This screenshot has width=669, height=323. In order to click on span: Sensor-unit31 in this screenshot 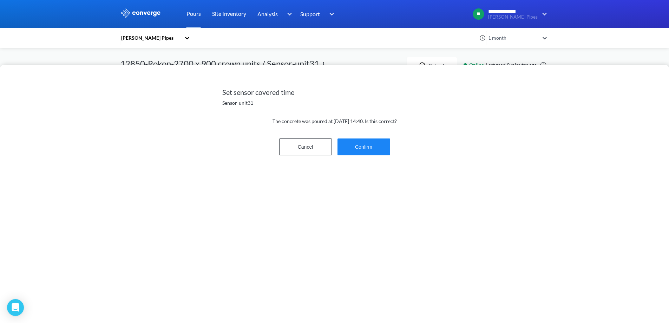, I will do `click(238, 103)`.